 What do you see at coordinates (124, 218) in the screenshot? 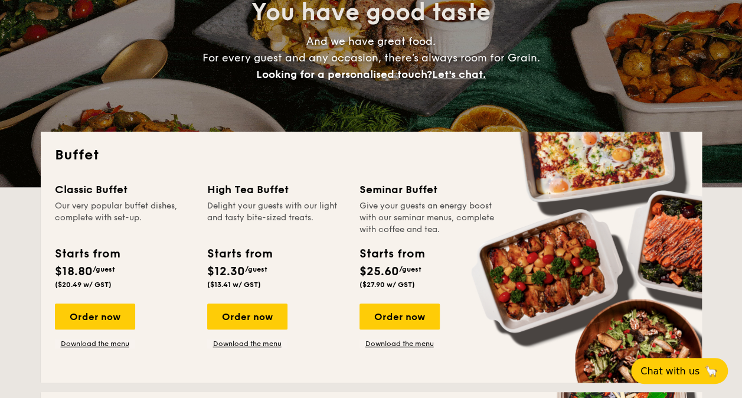
I see `div: Our very popular buffet dishes, complete with set-up.` at bounding box center [124, 218].